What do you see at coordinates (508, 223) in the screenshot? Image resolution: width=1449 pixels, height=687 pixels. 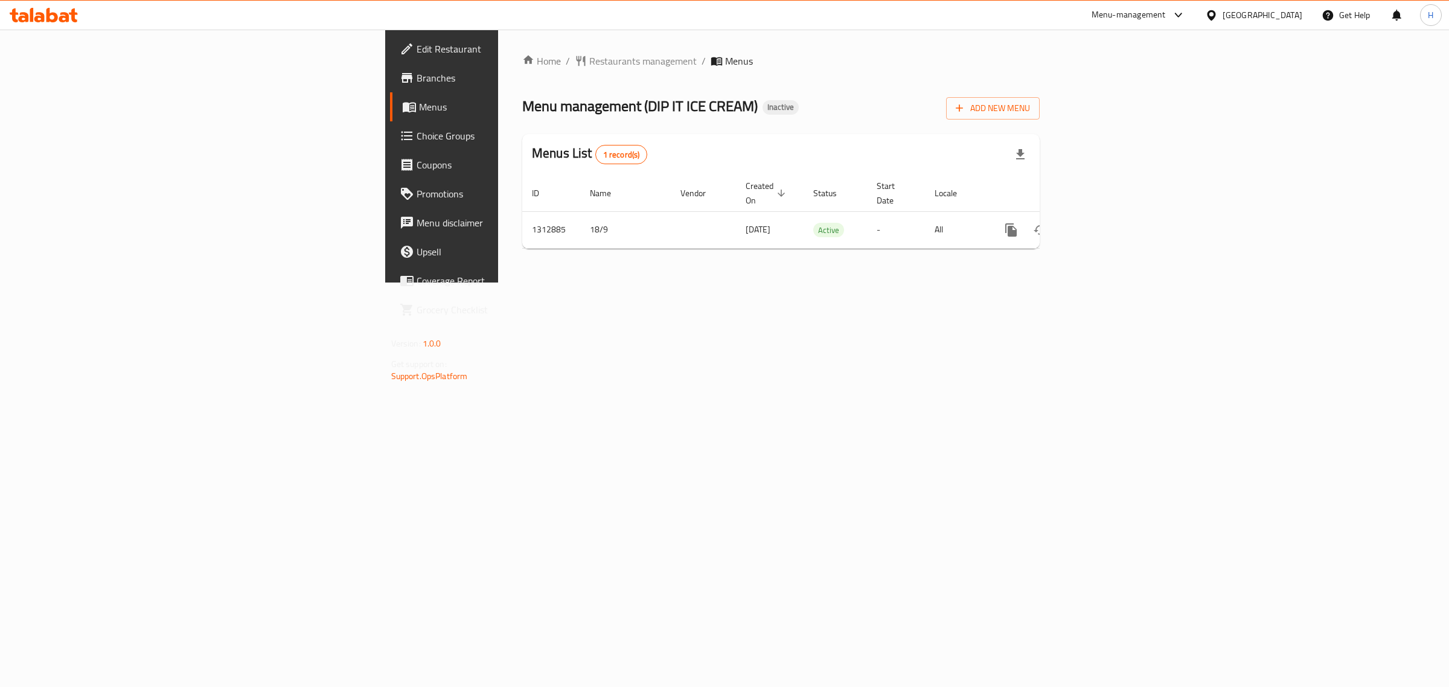 I see `a: Menu disclaimer` at bounding box center [508, 223].